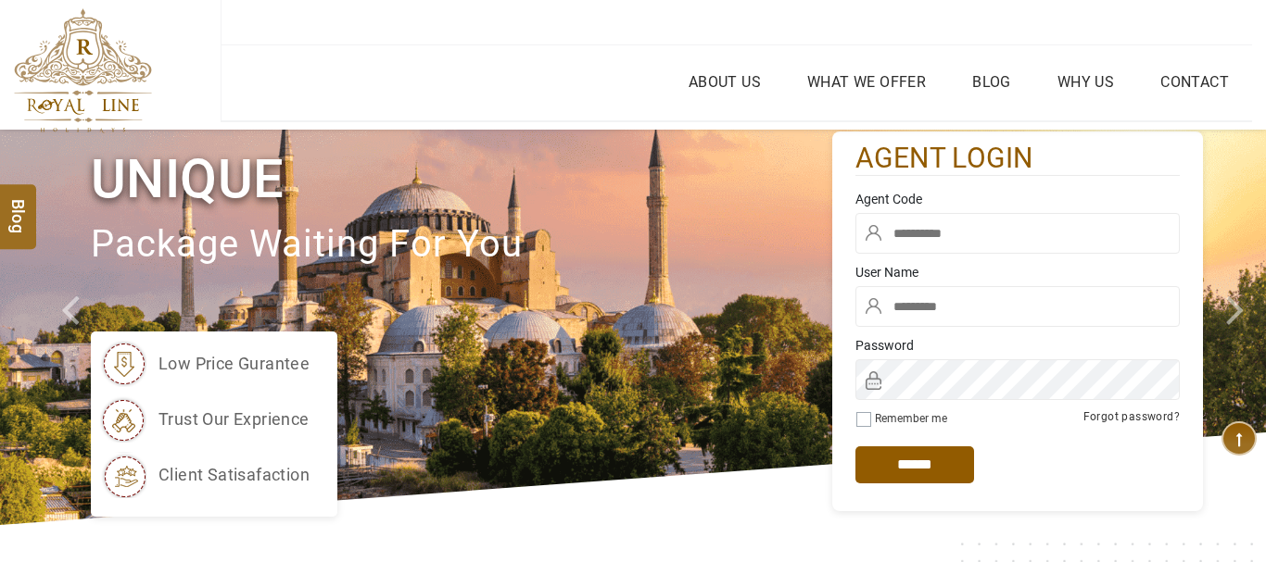  Describe the element at coordinates (461, 245) in the screenshot. I see `p: package waiting for you` at that location.